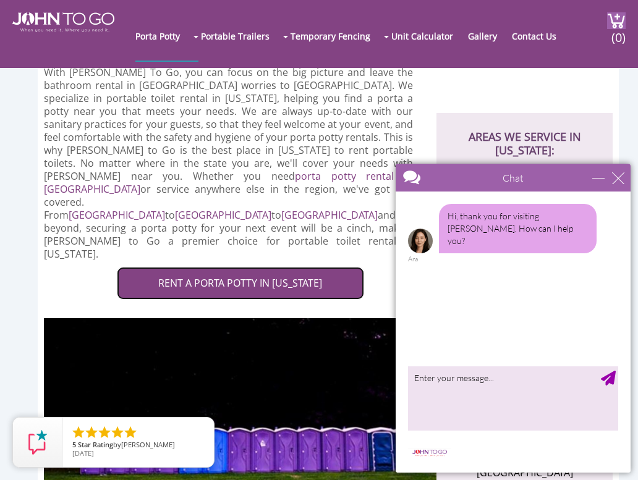 This screenshot has width=638, height=480. I want to click on div: Send Message, so click(220, 222).